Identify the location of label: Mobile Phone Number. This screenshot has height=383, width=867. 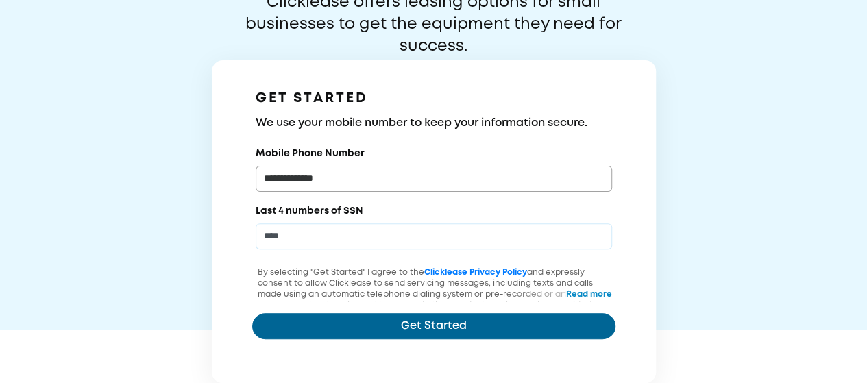
(310, 154).